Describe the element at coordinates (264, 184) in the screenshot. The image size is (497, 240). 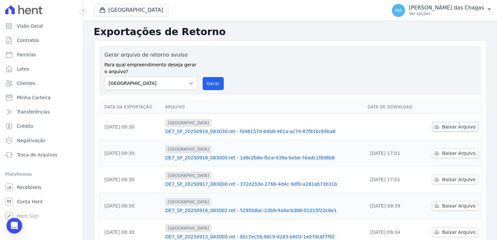
I see `a: DE7_SP_20250917_083000.ret - 372d253e-2766-4d4c-9df0-a281ab73b31b` at that location.